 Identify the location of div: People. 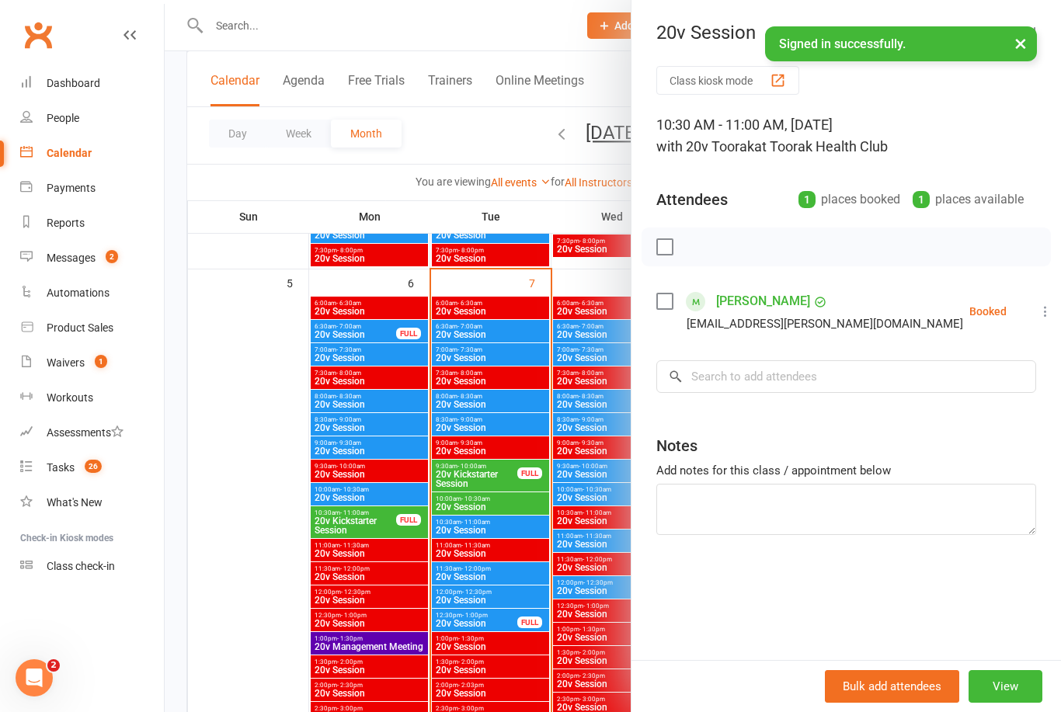
(63, 118).